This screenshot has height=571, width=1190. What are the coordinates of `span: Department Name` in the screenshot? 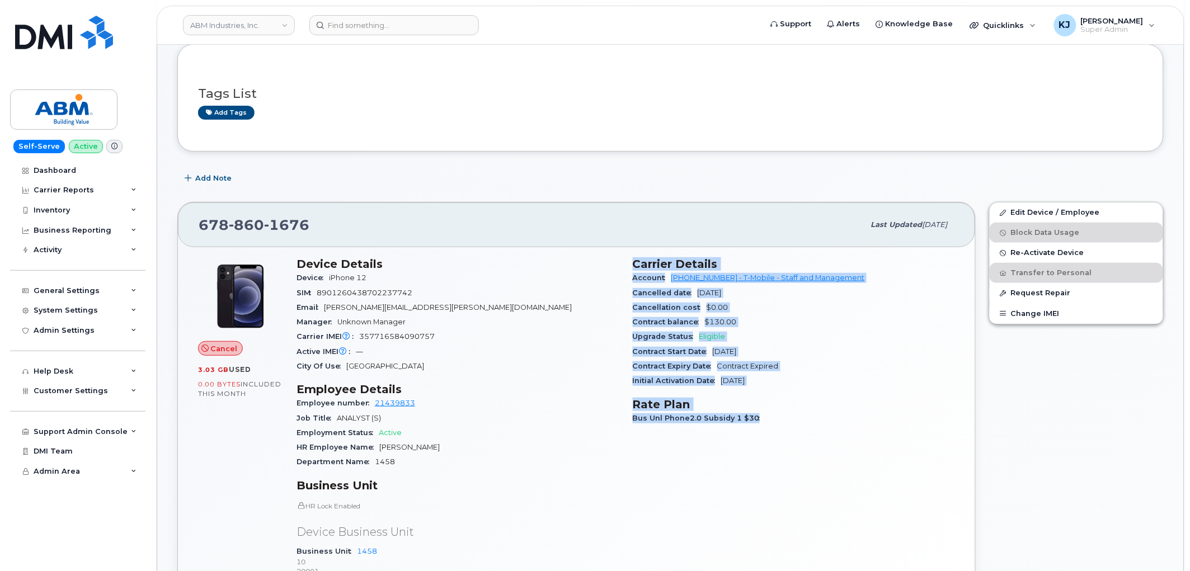 It's located at (336, 462).